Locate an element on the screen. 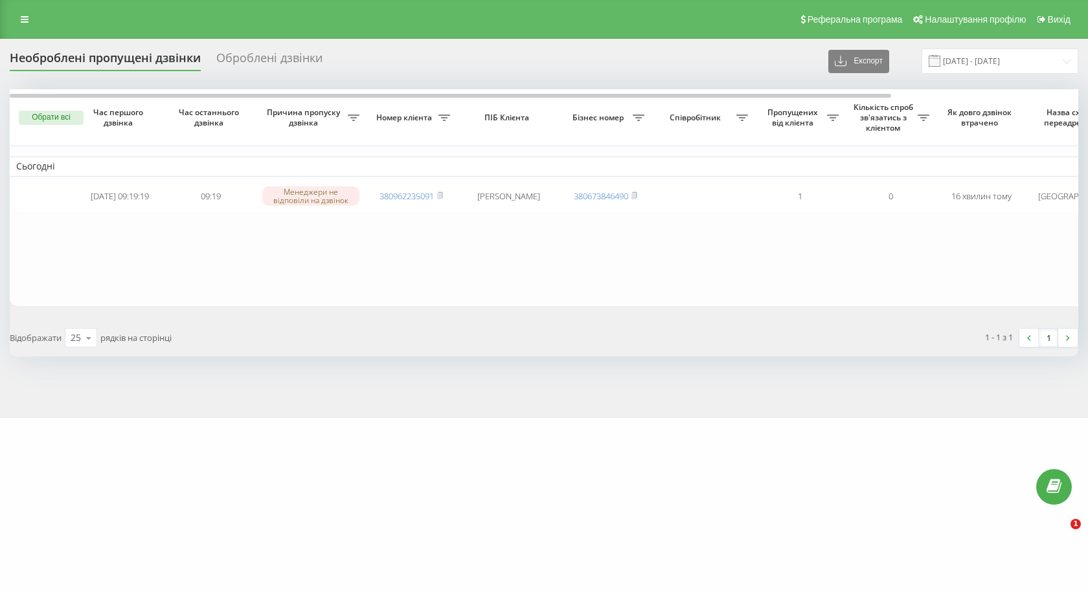 This screenshot has width=1088, height=592. a: 380962235091 is located at coordinates (407, 196).